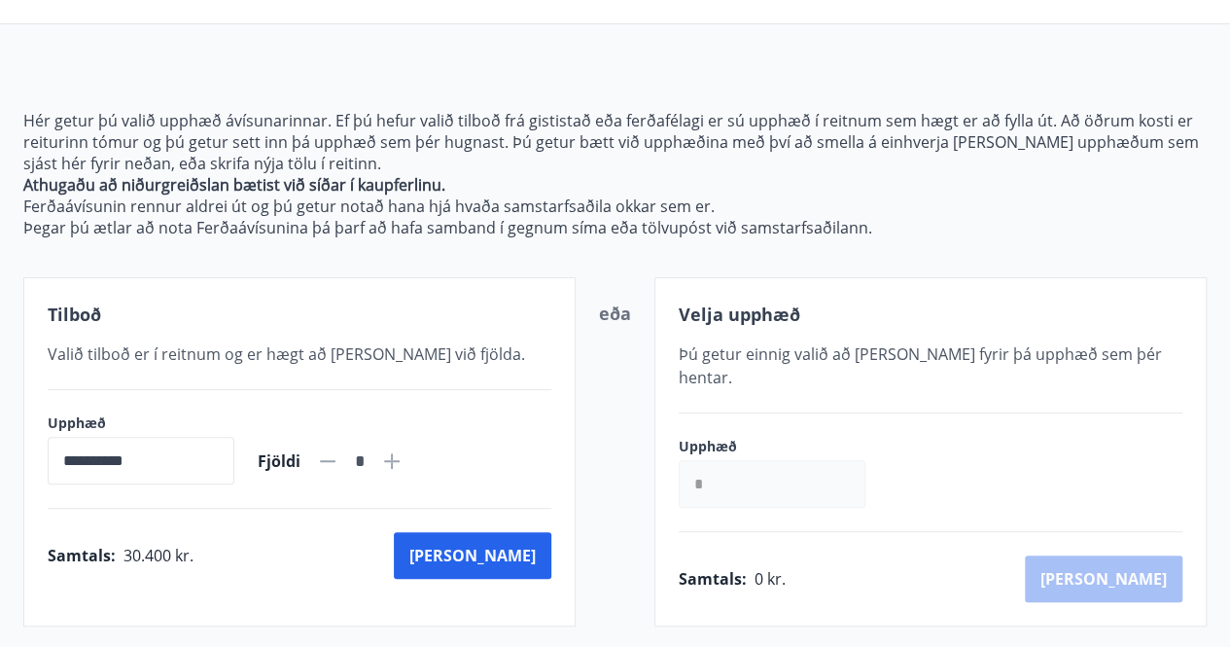  Describe the element at coordinates (234, 185) in the screenshot. I see `strong: Athugaðu að niðurgreiðslan bætist við síðar í kaupferlinu.` at that location.